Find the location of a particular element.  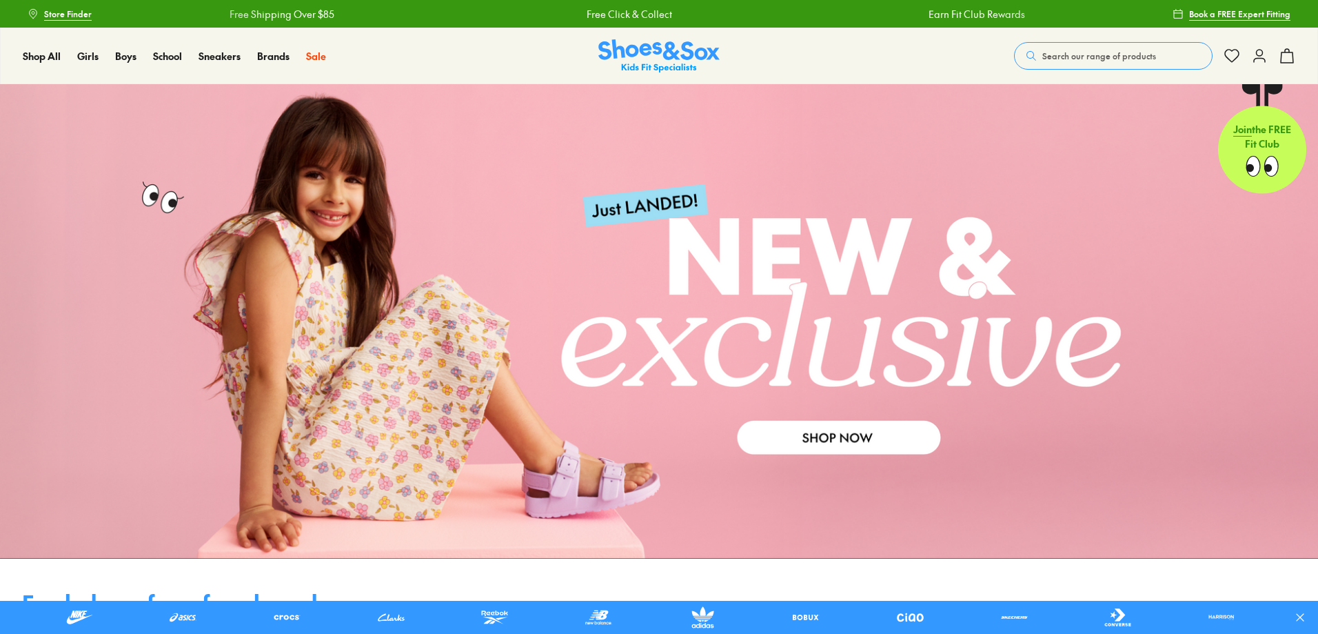

span: Sale is located at coordinates (316, 56).